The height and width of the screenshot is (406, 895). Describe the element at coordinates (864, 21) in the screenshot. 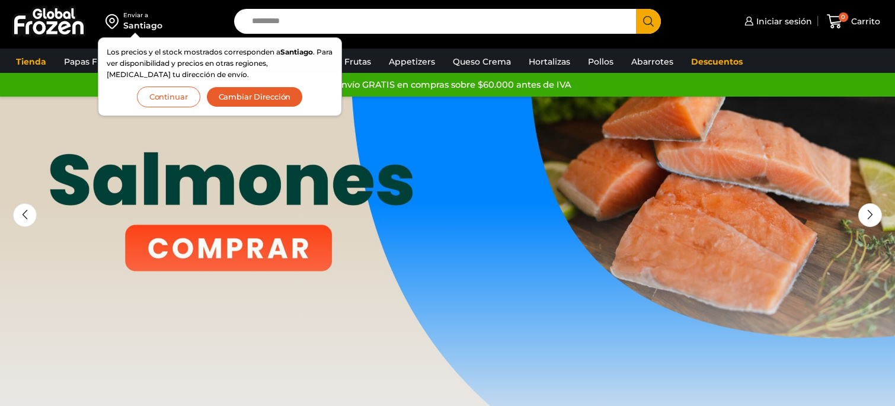

I see `span: Carrito` at that location.